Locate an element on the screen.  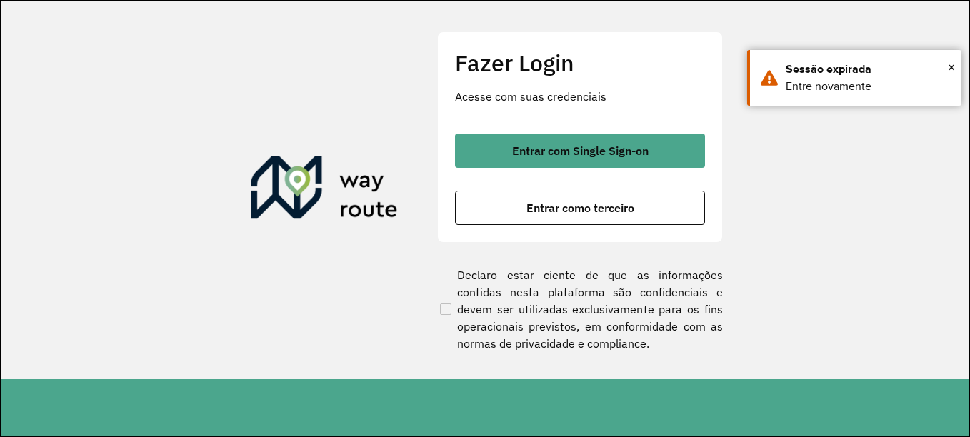
h2: Fazer Login is located at coordinates (580, 63).